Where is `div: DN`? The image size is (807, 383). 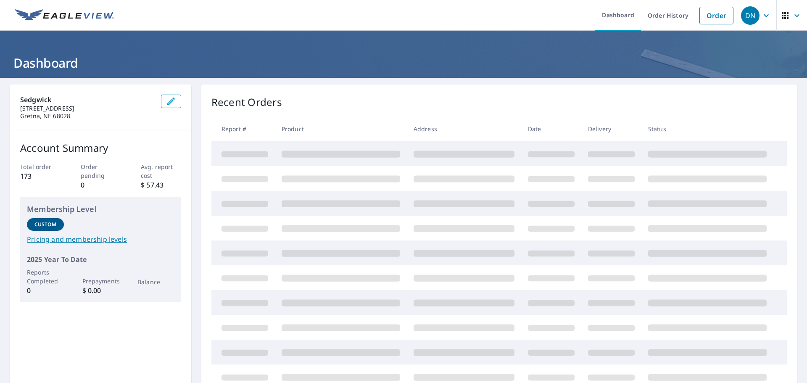
div: DN is located at coordinates (750, 16).